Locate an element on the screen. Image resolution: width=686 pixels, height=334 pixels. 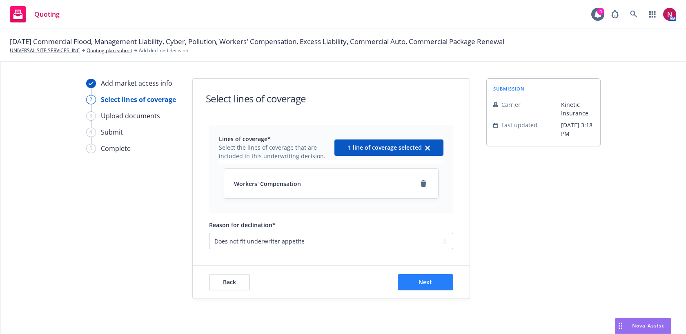
span: Last updated is located at coordinates (519, 125).